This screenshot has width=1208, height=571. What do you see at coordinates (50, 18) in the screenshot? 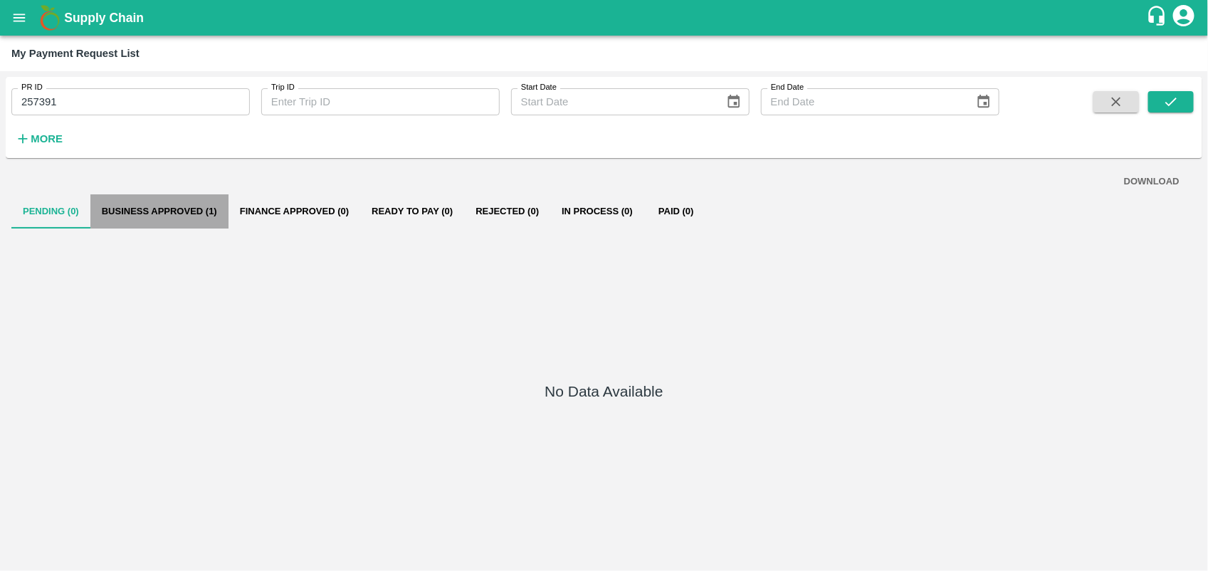
I see `img: logo` at bounding box center [50, 18].